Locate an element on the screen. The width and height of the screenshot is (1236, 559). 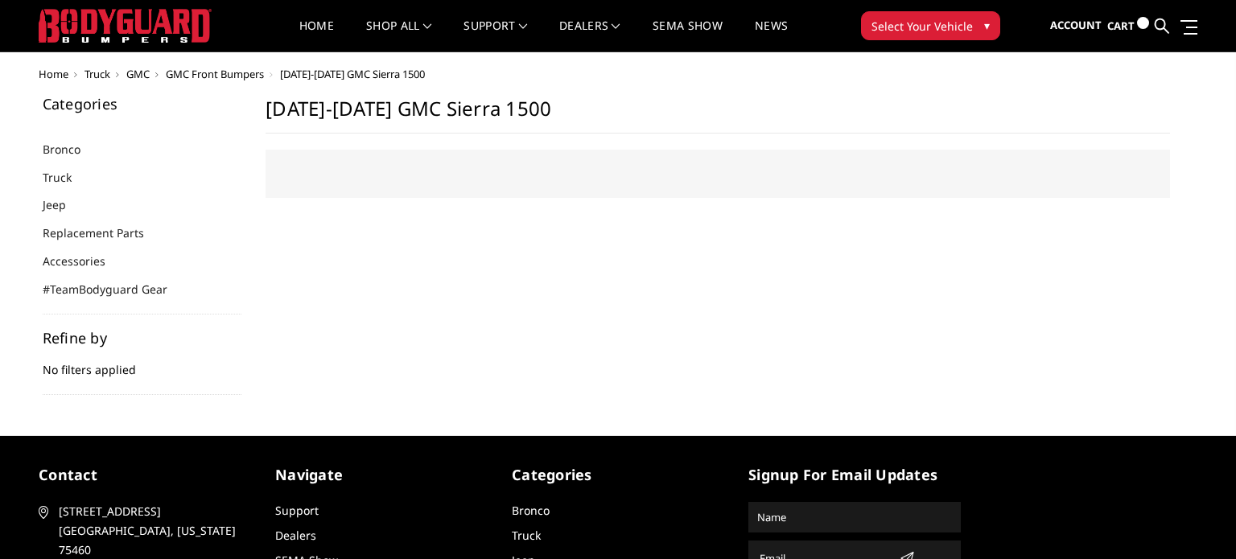
h5: Refine by is located at coordinates (142, 338).